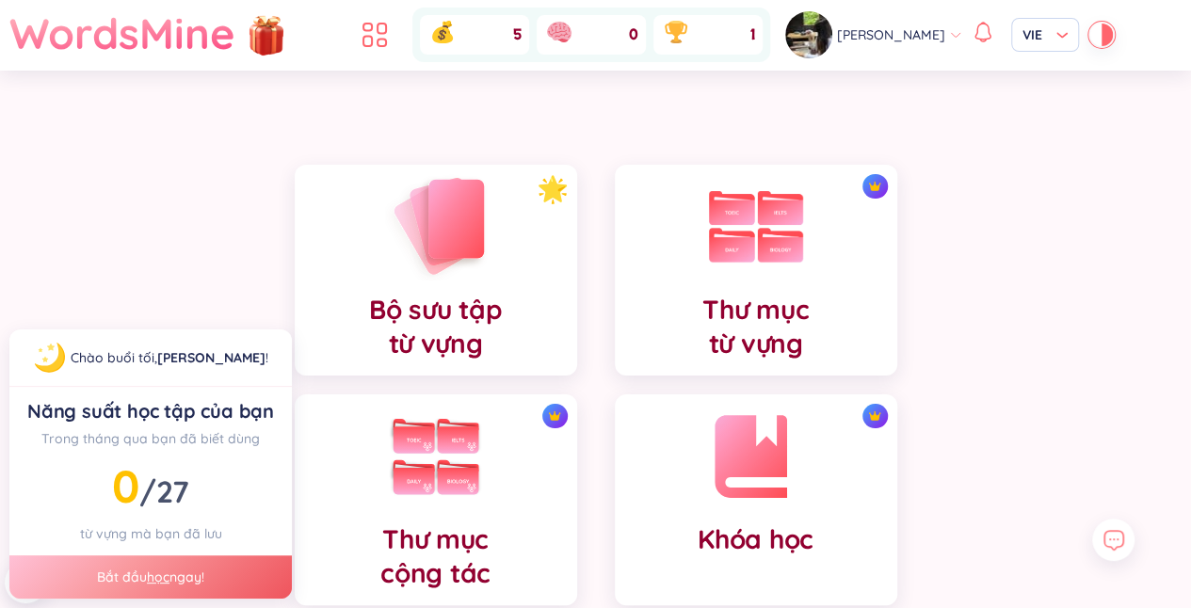 The width and height of the screenshot is (1191, 608). Describe the element at coordinates (151, 439) in the screenshot. I see `div: Trong tháng qua bạn đã biết dùng` at that location.